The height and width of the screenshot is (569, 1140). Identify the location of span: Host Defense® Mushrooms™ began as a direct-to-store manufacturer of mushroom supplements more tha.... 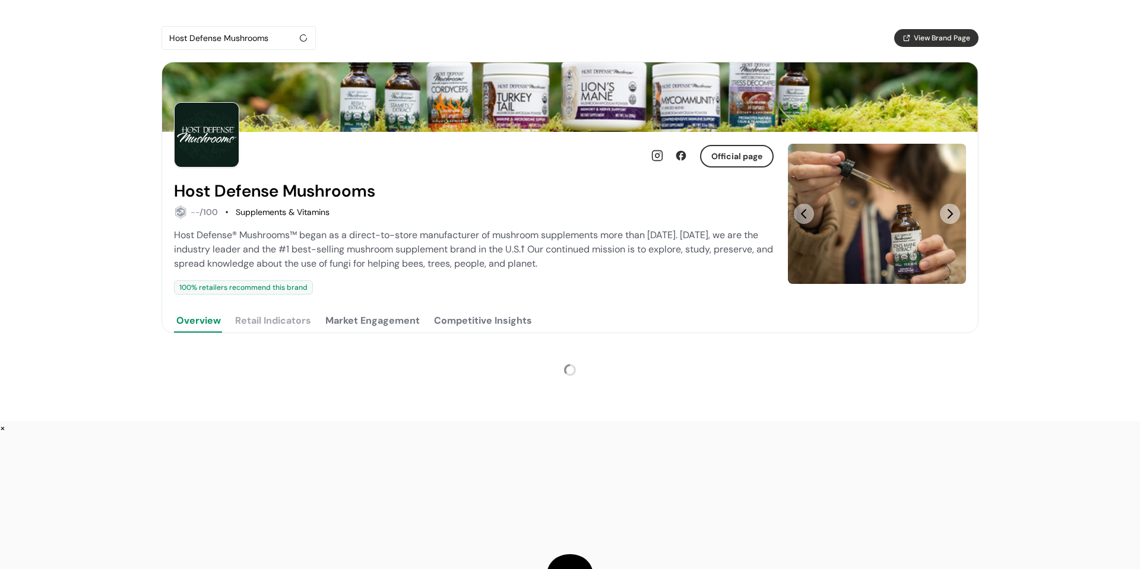
(473, 249).